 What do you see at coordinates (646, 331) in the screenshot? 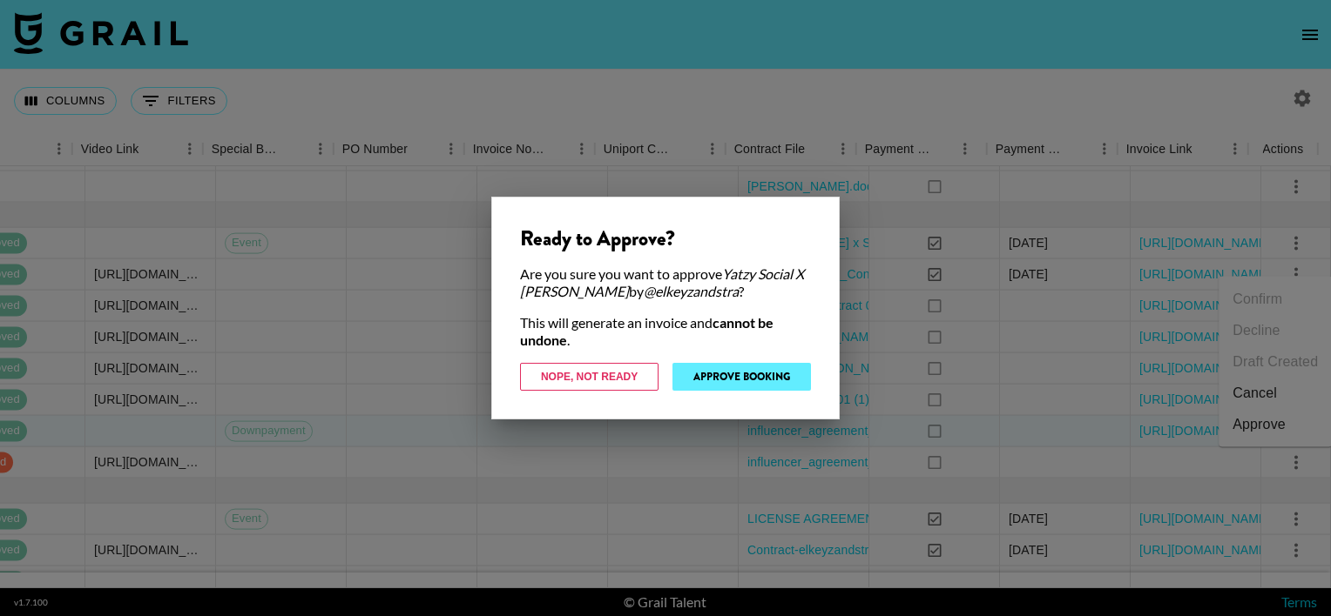
I see `strong: cannot be undone` at bounding box center [646, 331].